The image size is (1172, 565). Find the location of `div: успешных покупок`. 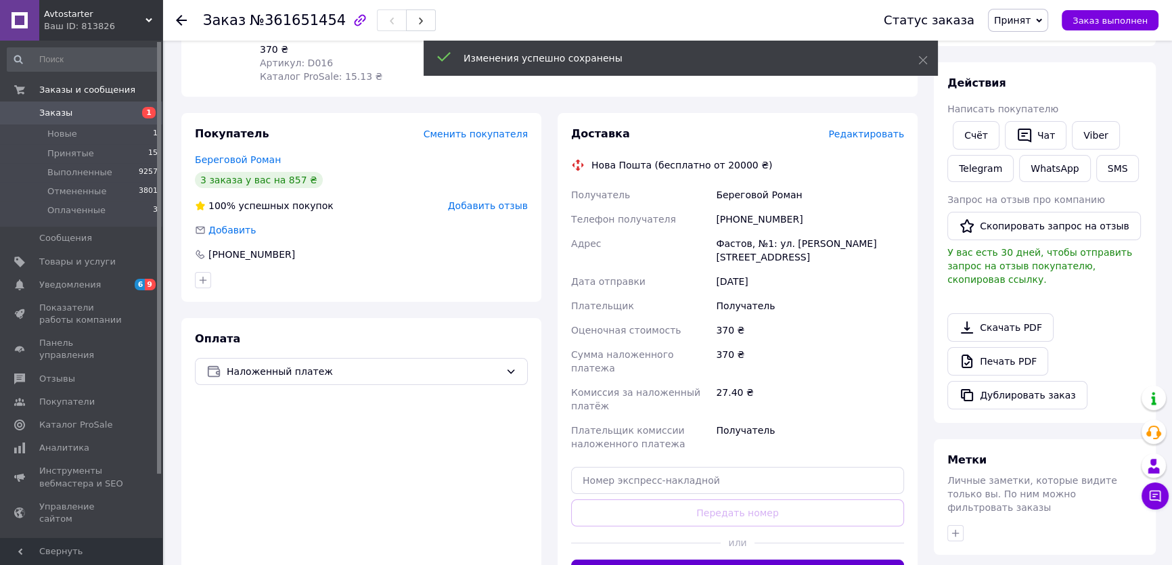

div: успешных покупок is located at coordinates (264, 206).